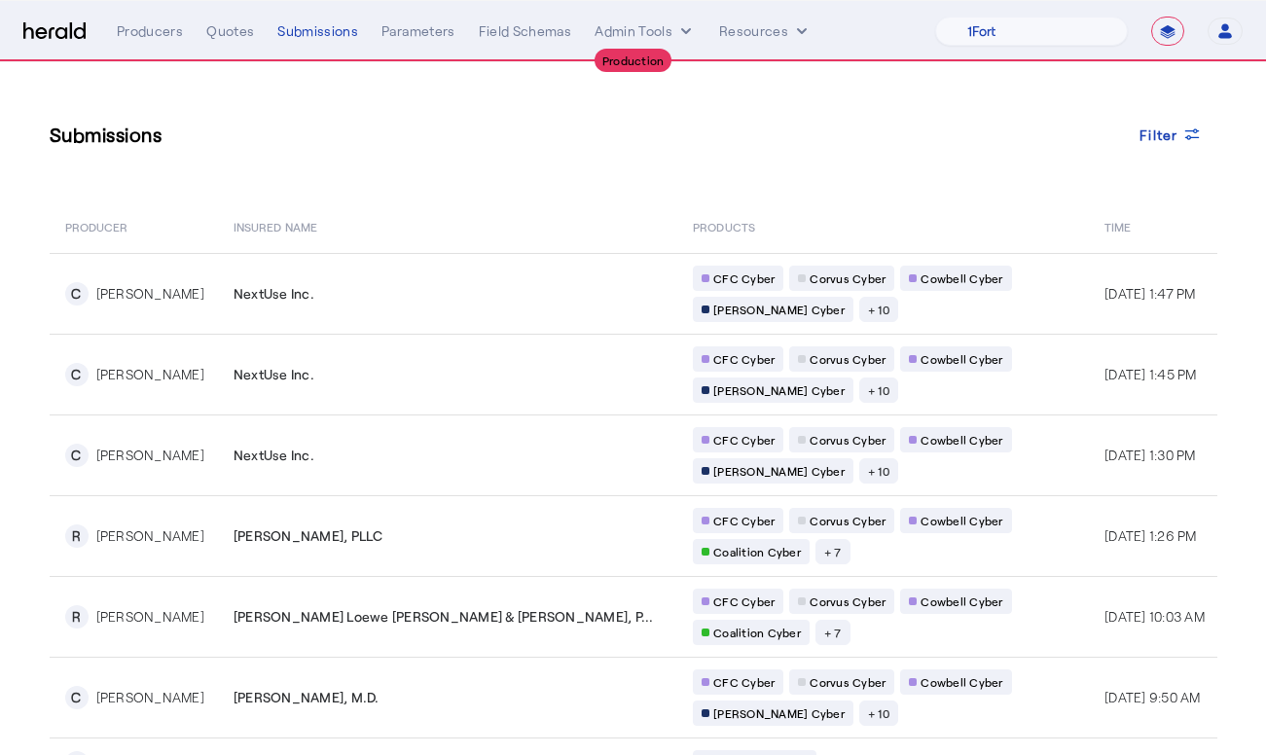  Describe the element at coordinates (150, 31) in the screenshot. I see `div: Producers` at that location.